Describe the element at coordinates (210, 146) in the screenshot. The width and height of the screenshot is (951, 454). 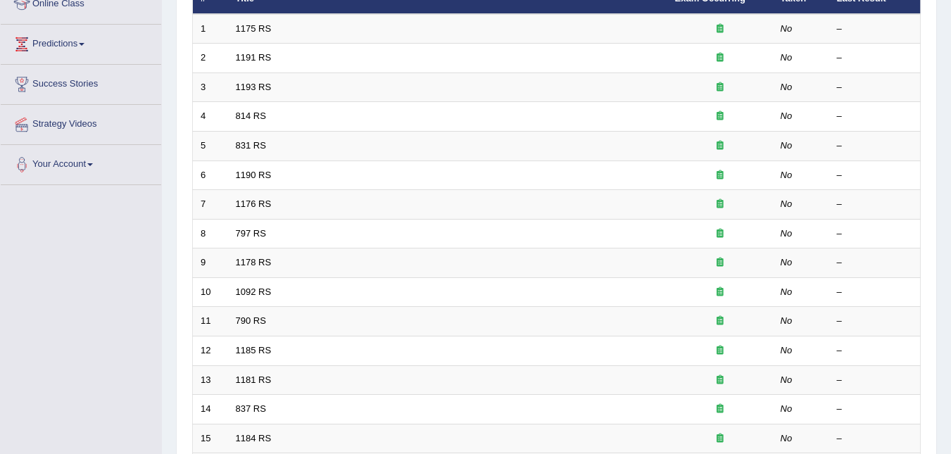
I see `td: 5` at that location.